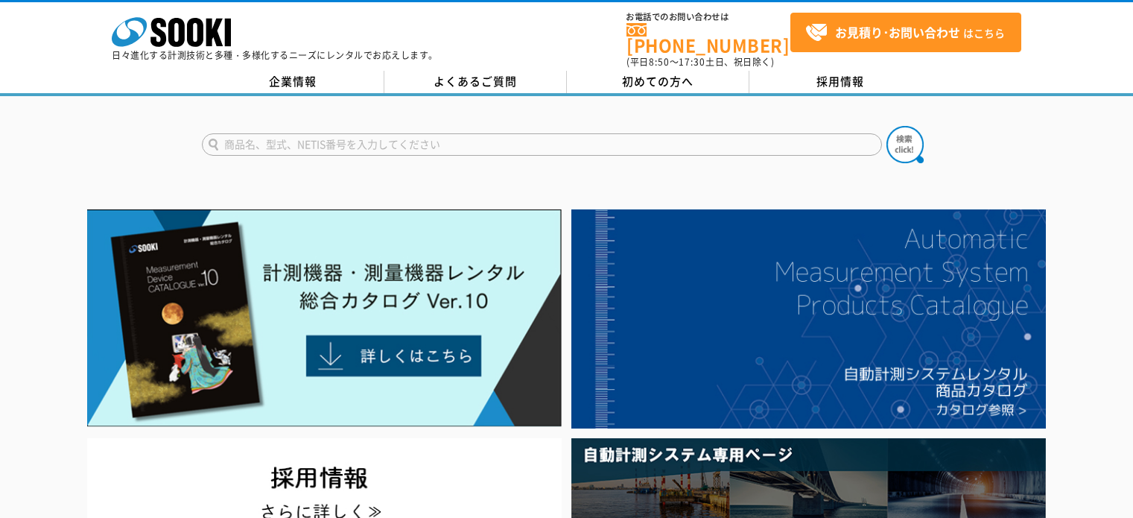 The width and height of the screenshot is (1133, 518). What do you see at coordinates (293, 82) in the screenshot?
I see `a: 企業情報` at bounding box center [293, 82].